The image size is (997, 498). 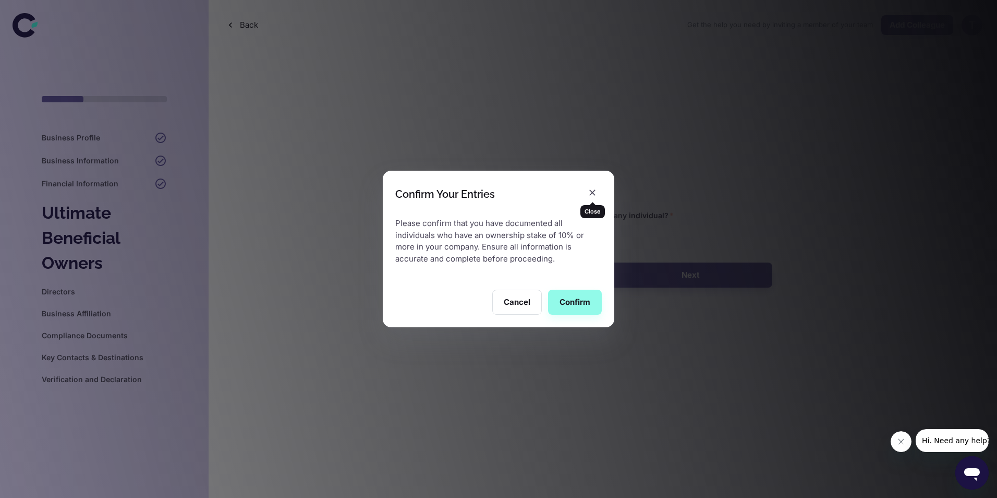 What do you see at coordinates (41, 11) in the screenshot?
I see `span: Hi. Need any help?` at bounding box center [41, 11].